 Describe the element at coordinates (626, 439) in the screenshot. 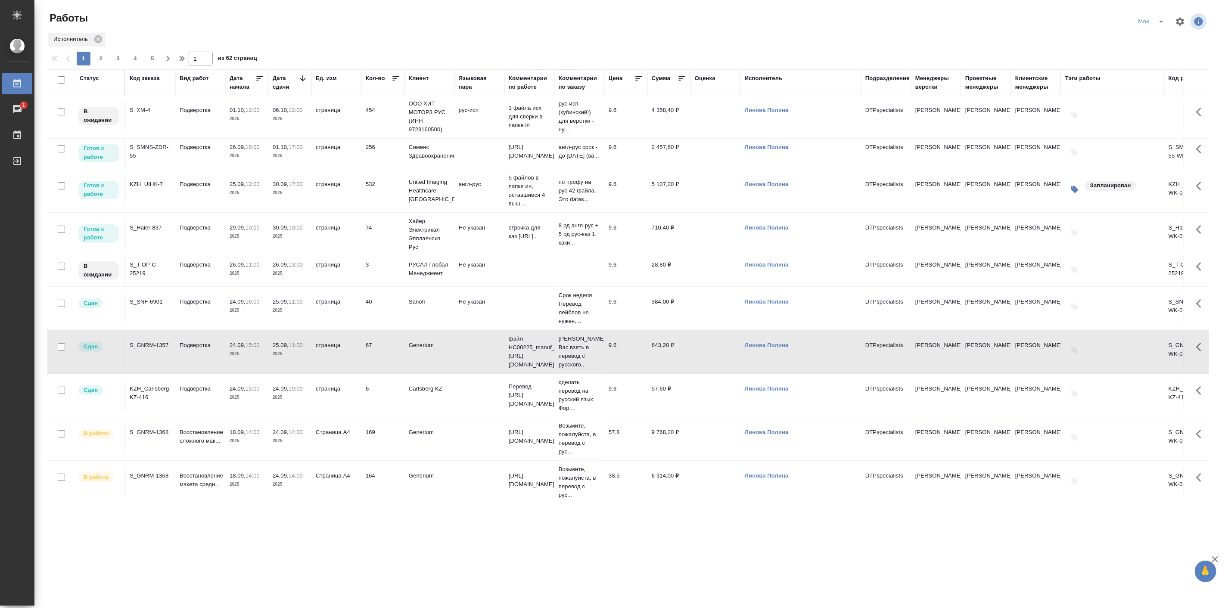

I see `td: 57.8` at that location.